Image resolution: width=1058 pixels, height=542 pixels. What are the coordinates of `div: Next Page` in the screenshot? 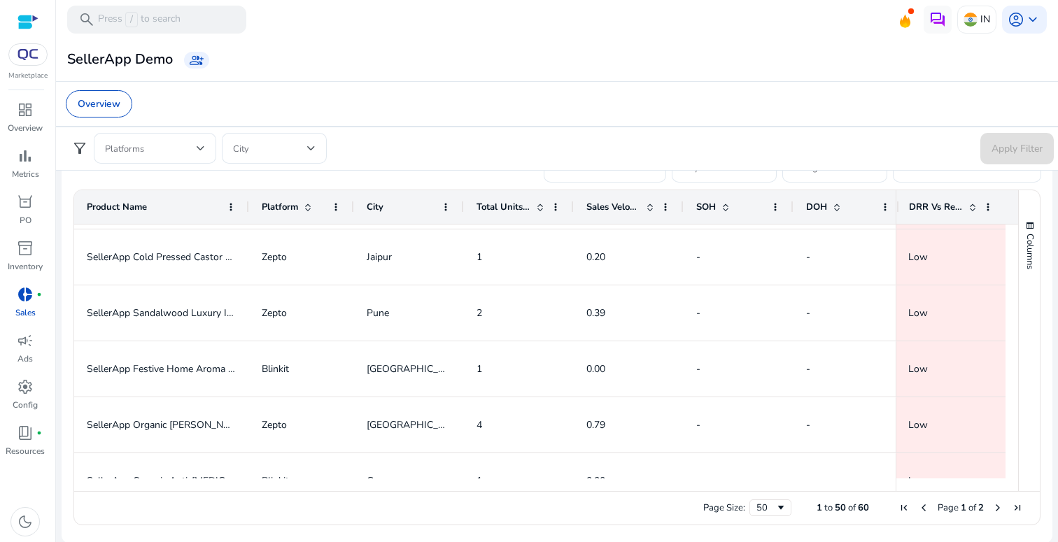 It's located at (998, 508).